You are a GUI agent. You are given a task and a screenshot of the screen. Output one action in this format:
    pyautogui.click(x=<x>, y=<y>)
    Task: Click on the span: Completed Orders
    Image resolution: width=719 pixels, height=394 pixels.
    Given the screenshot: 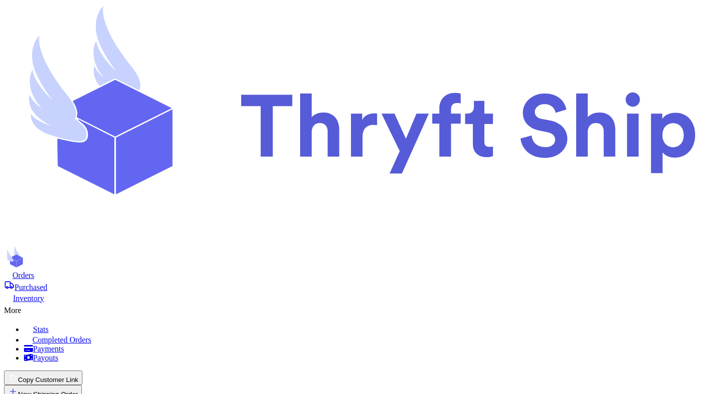 What is the action you would take?
    pyautogui.click(x=62, y=339)
    